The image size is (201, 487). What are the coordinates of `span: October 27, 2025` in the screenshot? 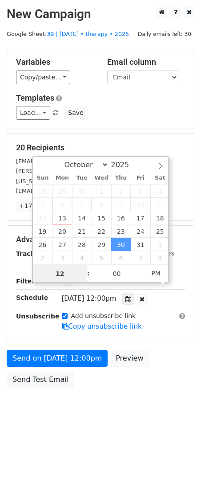 It's located at (62, 245).